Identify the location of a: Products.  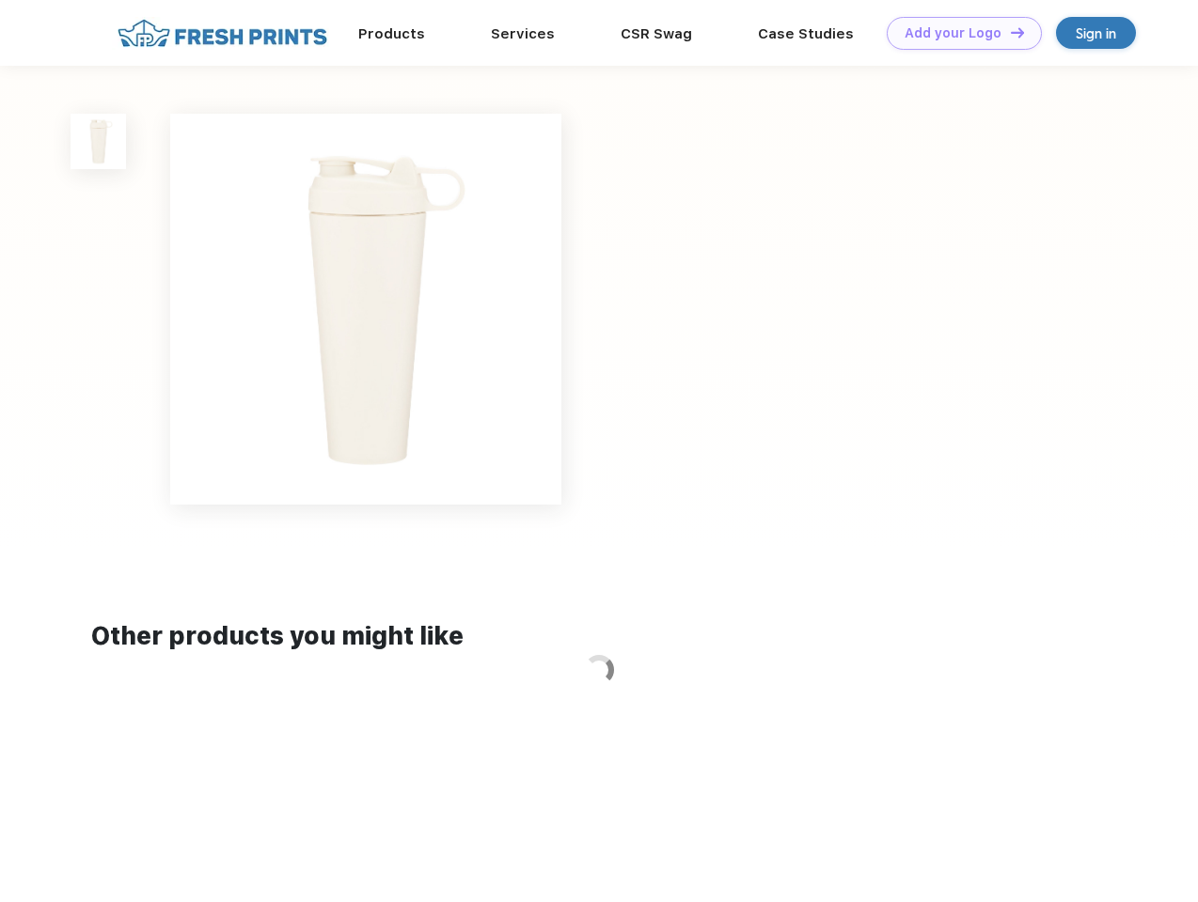
(391, 34).